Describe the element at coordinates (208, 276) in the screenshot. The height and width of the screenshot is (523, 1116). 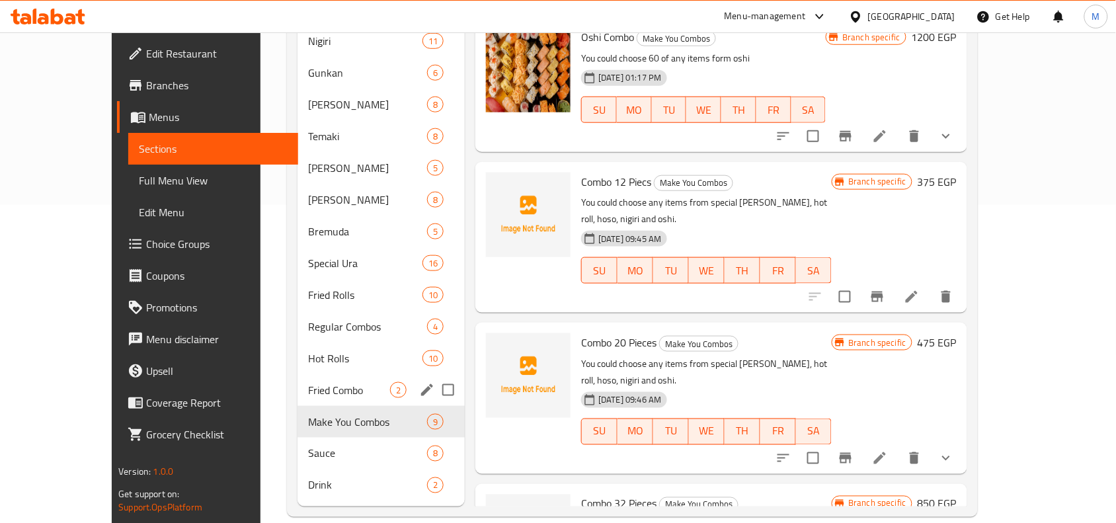
I see `a: Coupons` at that location.